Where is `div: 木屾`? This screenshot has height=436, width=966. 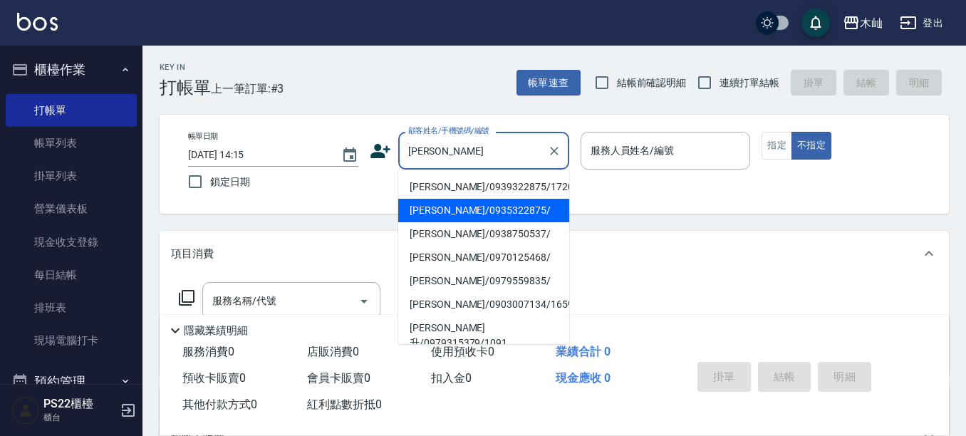
div: 木屾 is located at coordinates (871, 23).